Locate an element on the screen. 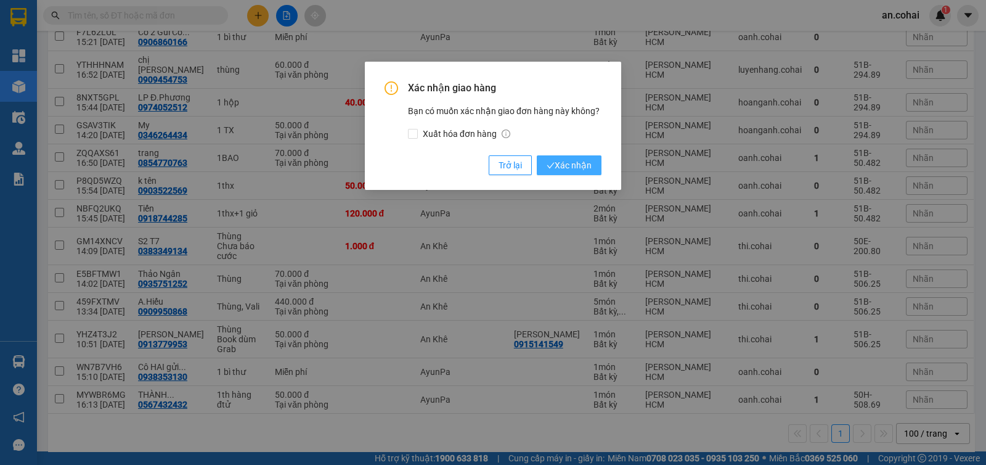 Image resolution: width=986 pixels, height=465 pixels. span: Xác nhận giao hàng is located at coordinates (505, 88).